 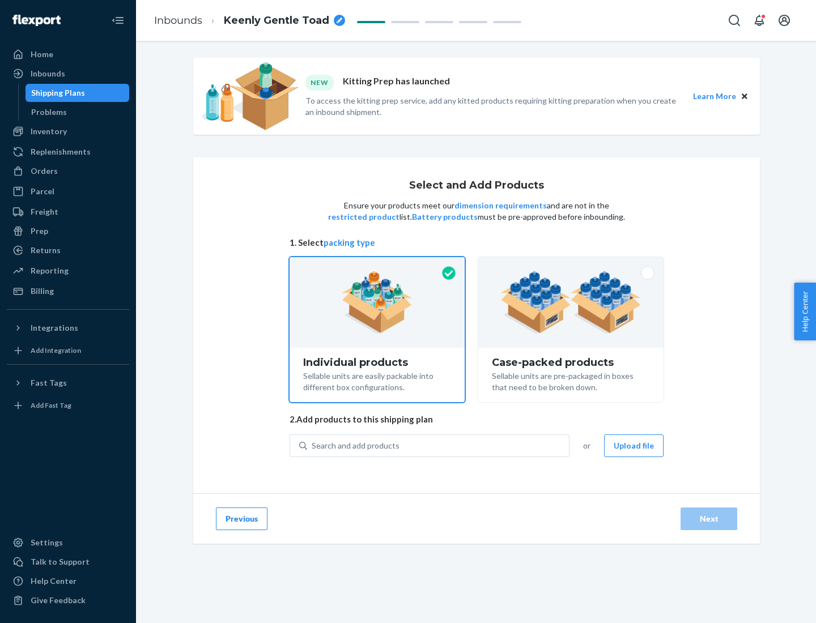 I want to click on a: Prep, so click(x=68, y=231).